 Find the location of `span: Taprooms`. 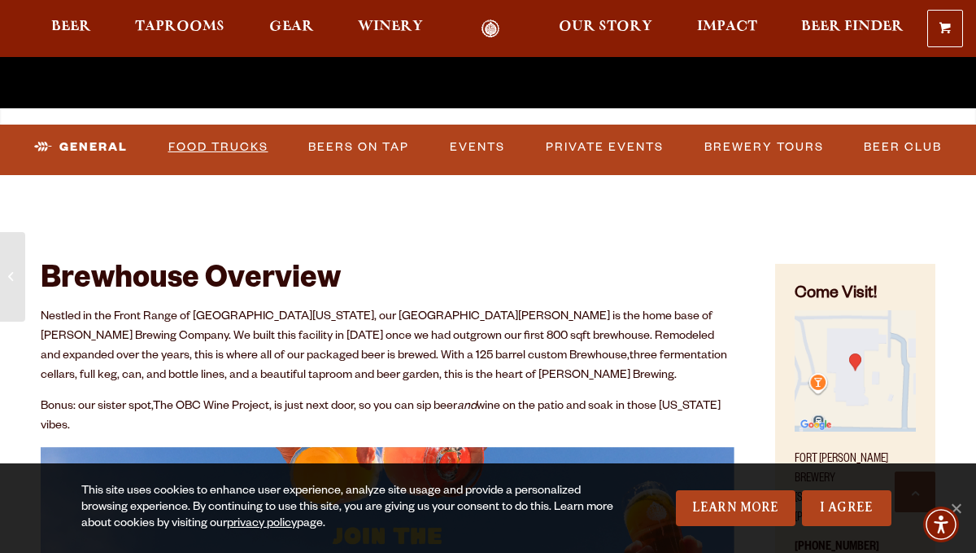

span: Taprooms is located at coordinates (180, 27).